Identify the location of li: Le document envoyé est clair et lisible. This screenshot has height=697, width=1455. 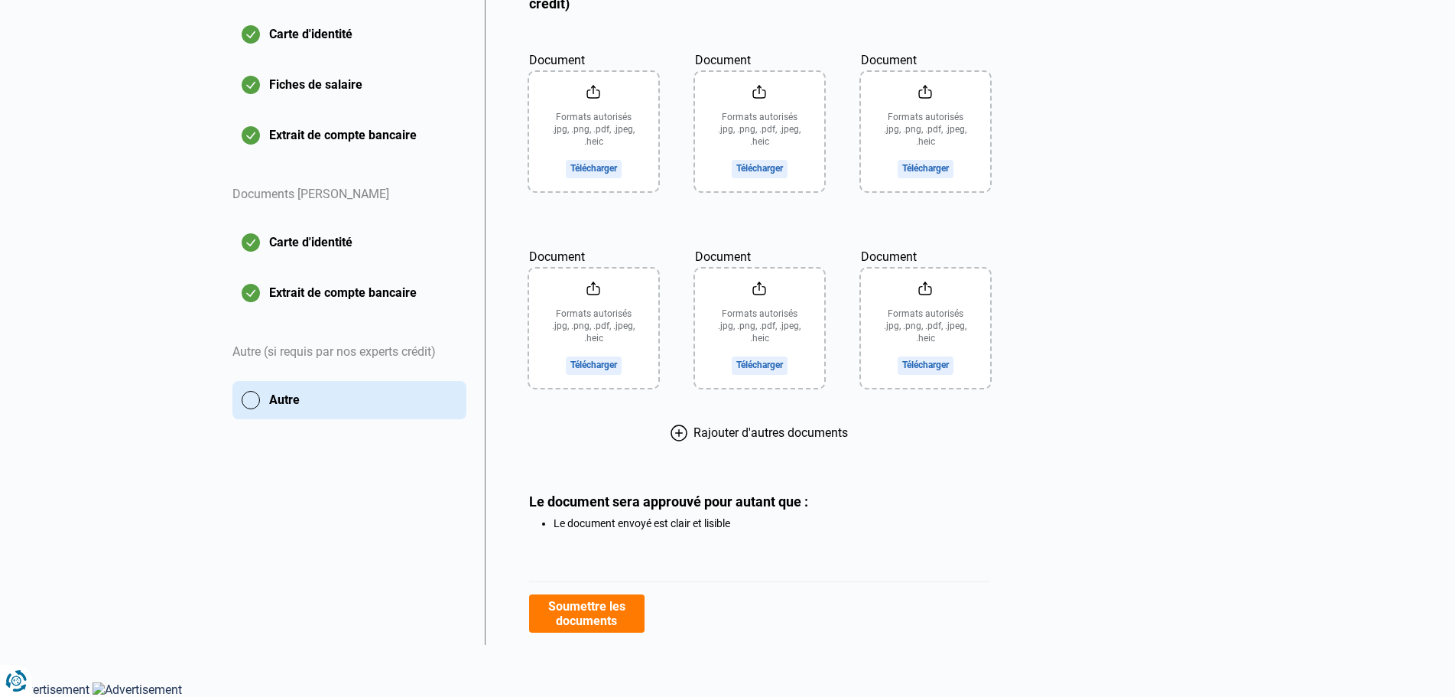
(772, 523).